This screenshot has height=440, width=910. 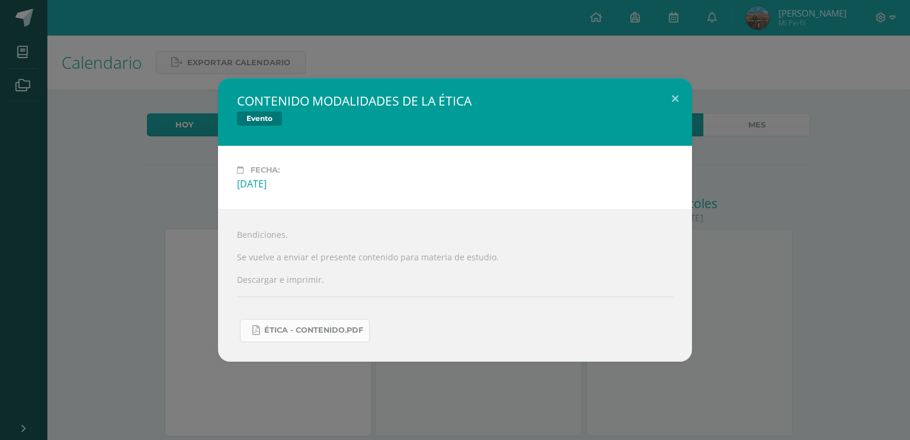 What do you see at coordinates (455, 285) in the screenshot?
I see `div: Bendiciones. Se vuelve a enviar el presente contenido para materia de estudio. Descargar e imprimir.` at bounding box center [455, 285].